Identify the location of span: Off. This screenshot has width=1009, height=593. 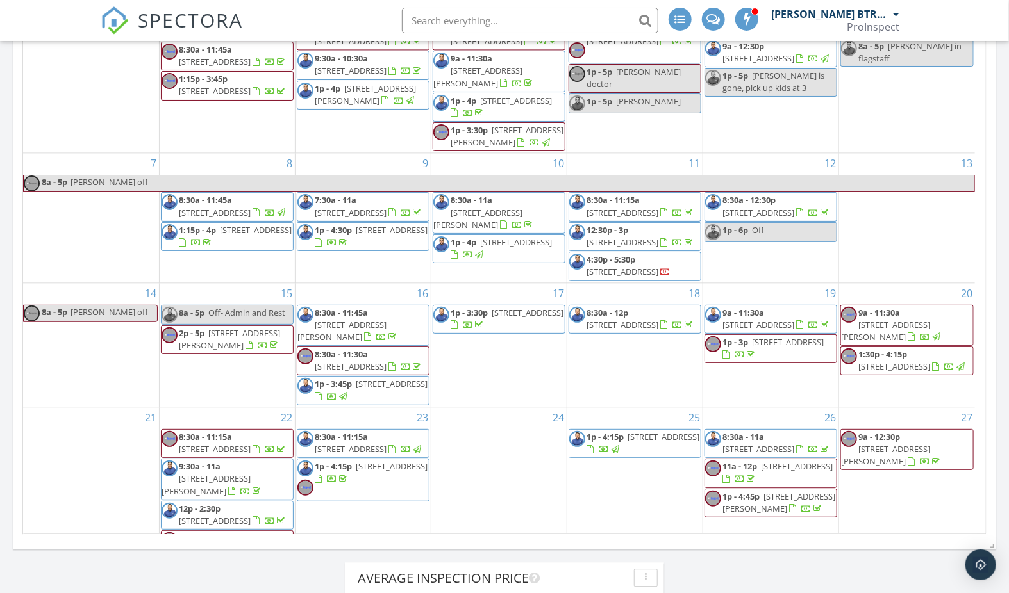
(758, 230).